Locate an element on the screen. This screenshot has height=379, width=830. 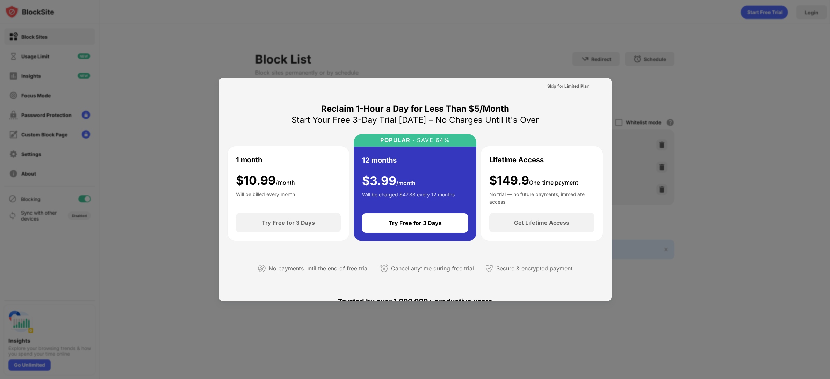
div: Trusted by over 1,000,000+ productive users is located at coordinates (415, 302).